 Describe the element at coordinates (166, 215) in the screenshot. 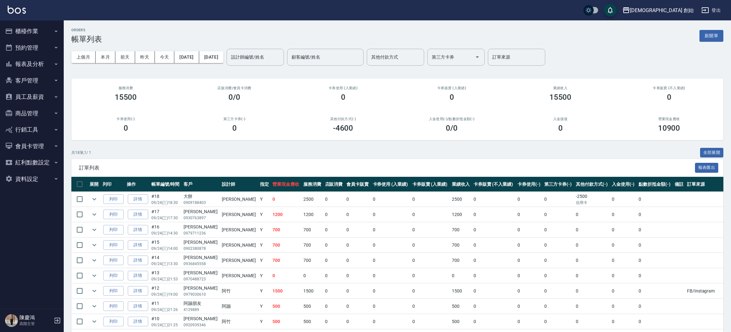

I see `td: #17` at that location.